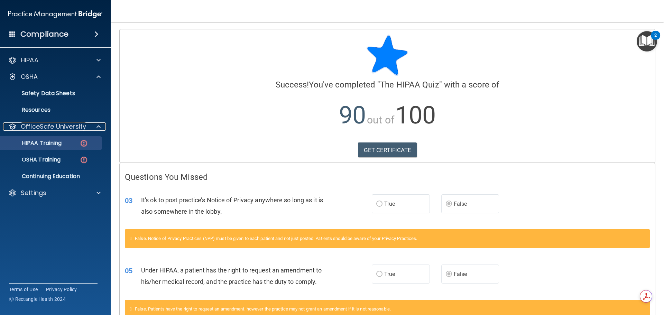  What do you see at coordinates (52, 93) in the screenshot?
I see `p: Safety Data Sheets` at bounding box center [52, 93].